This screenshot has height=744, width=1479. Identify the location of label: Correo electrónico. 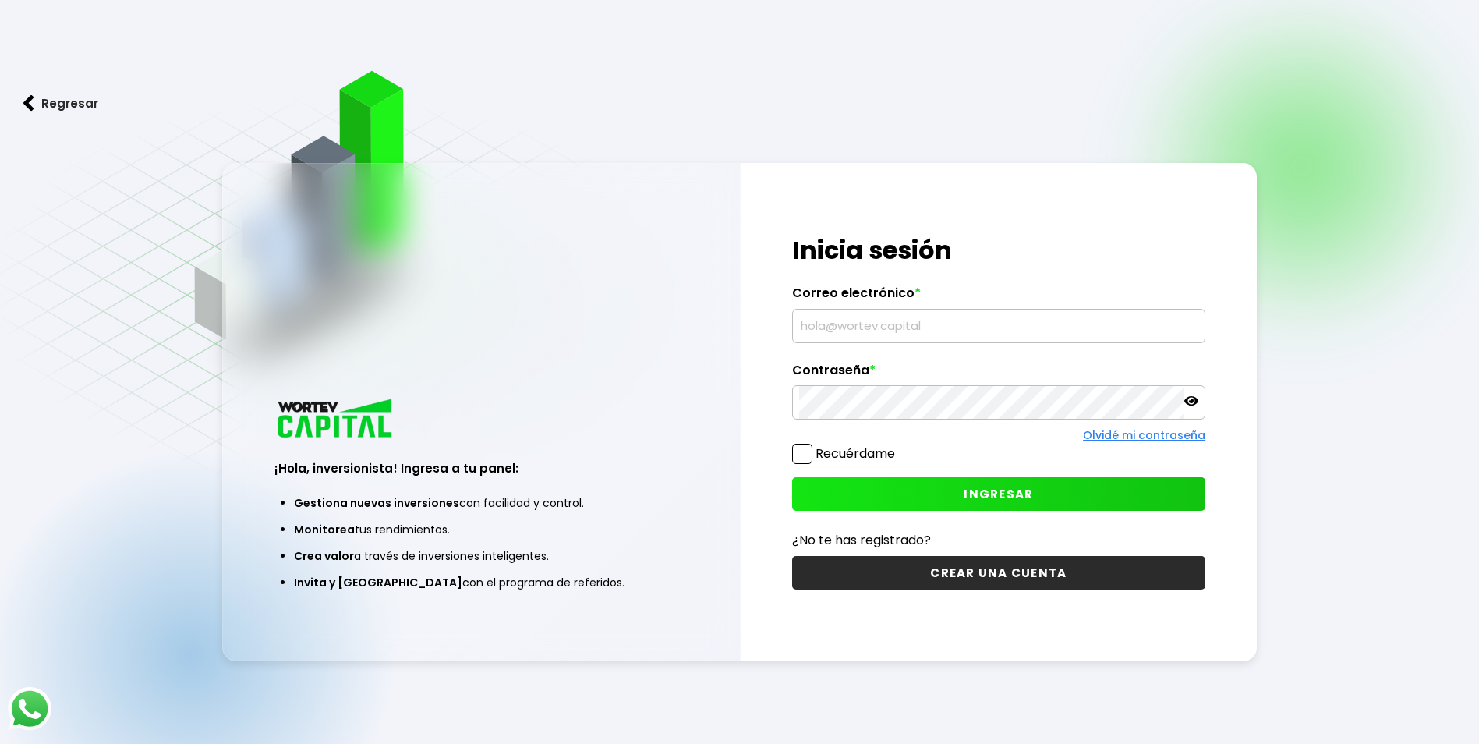
(999, 297).